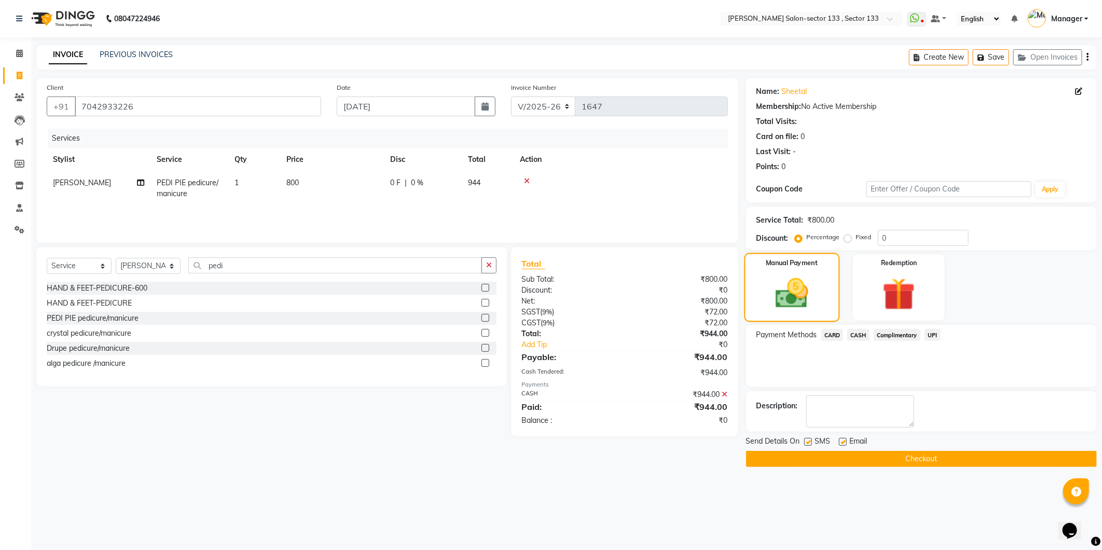  Describe the element at coordinates (335, 265) in the screenshot. I see `input: Search or Scan` at that location.